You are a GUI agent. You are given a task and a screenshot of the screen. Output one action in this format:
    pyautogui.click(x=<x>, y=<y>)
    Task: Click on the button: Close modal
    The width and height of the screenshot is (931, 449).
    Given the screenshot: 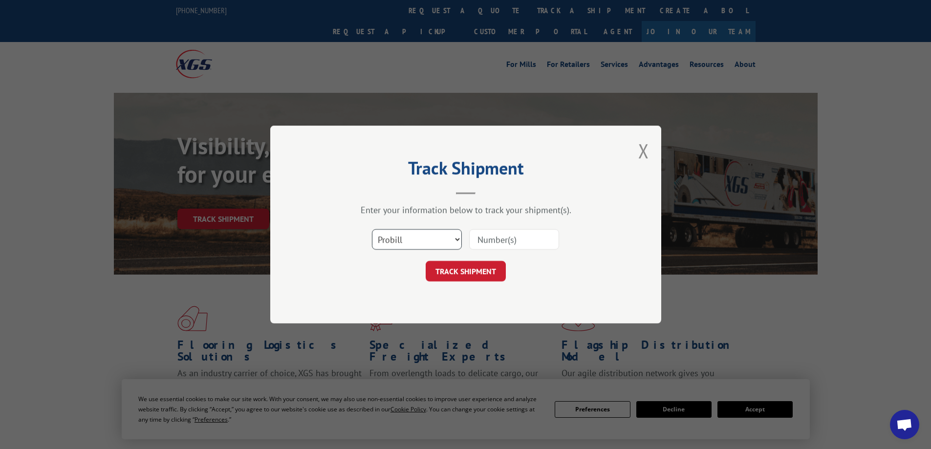 What is the action you would take?
    pyautogui.click(x=644, y=151)
    